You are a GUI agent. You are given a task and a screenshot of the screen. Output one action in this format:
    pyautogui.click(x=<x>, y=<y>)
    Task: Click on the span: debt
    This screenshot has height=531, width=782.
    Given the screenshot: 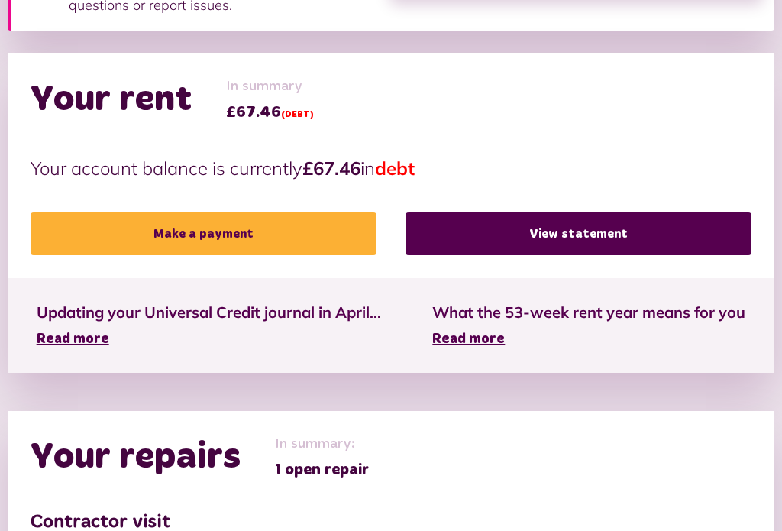 What is the action you would take?
    pyautogui.click(x=395, y=168)
    